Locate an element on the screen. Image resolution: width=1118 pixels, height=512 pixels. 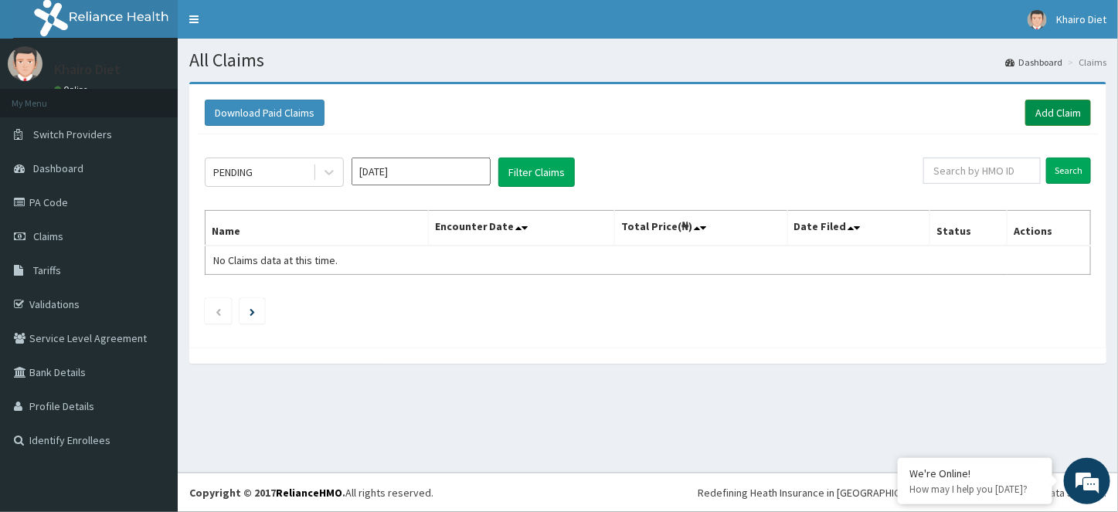
a: Previous page is located at coordinates (218, 311).